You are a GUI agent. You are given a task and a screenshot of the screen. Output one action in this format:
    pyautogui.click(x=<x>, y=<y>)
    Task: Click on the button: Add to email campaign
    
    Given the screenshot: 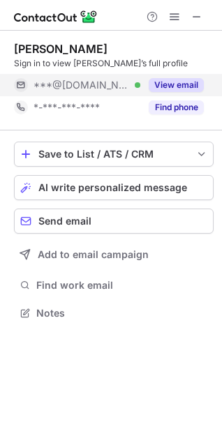 What is the action you would take?
    pyautogui.click(x=114, y=254)
    